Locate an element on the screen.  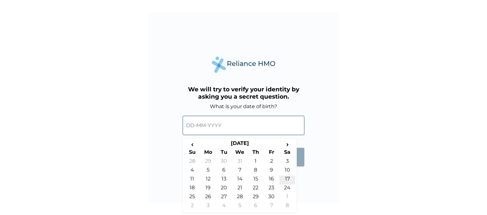
th: Fr is located at coordinates (272, 154).